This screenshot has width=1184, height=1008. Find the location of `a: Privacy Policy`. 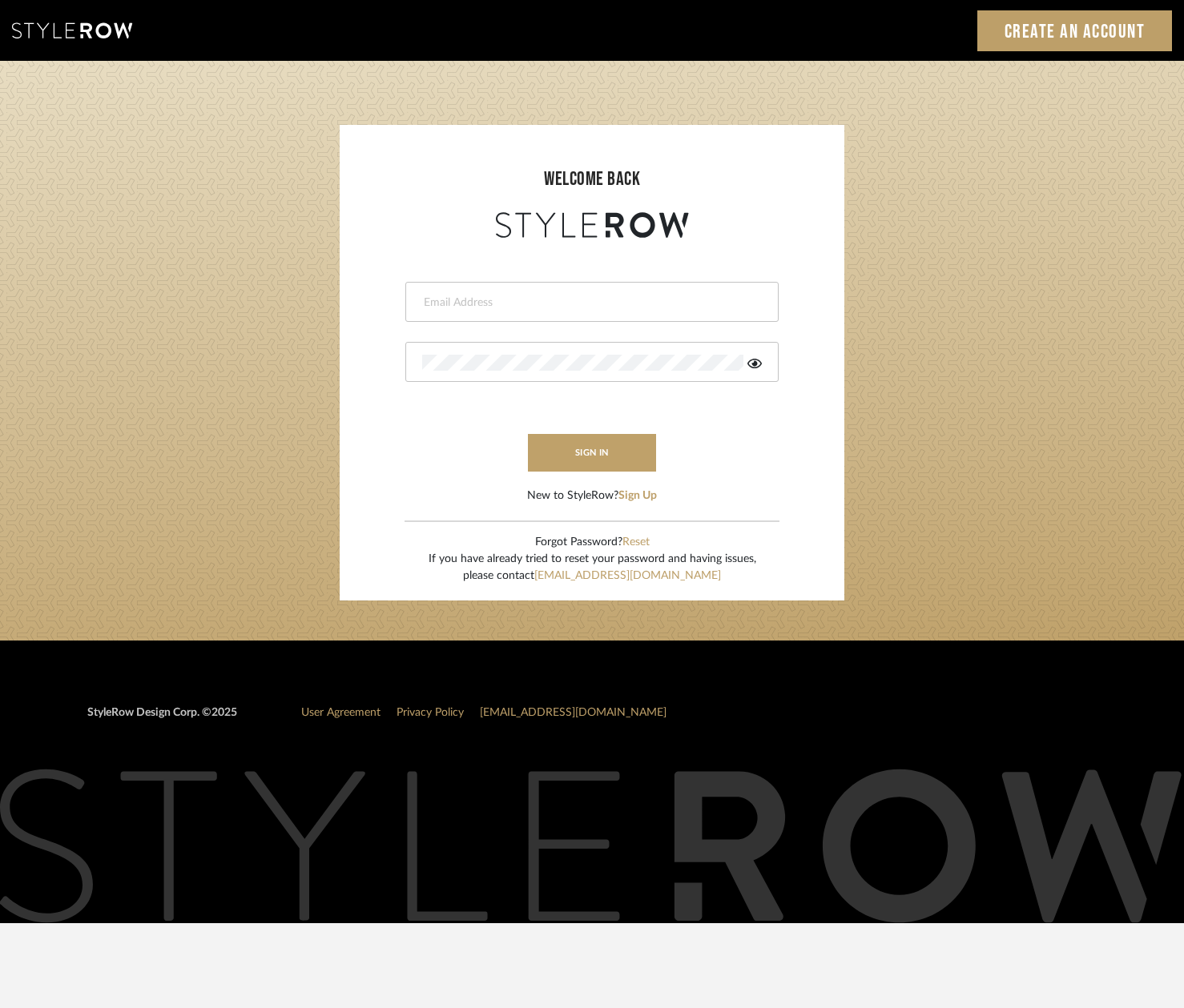

a: Privacy Policy is located at coordinates (430, 713).